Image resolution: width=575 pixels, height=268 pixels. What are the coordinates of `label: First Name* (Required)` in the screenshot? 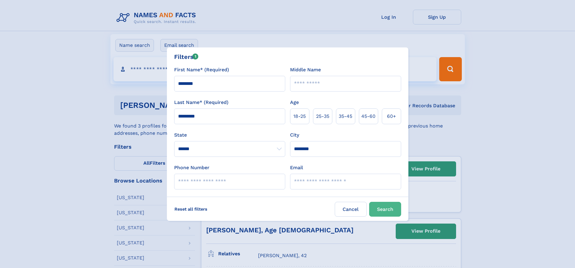 It's located at (202, 70).